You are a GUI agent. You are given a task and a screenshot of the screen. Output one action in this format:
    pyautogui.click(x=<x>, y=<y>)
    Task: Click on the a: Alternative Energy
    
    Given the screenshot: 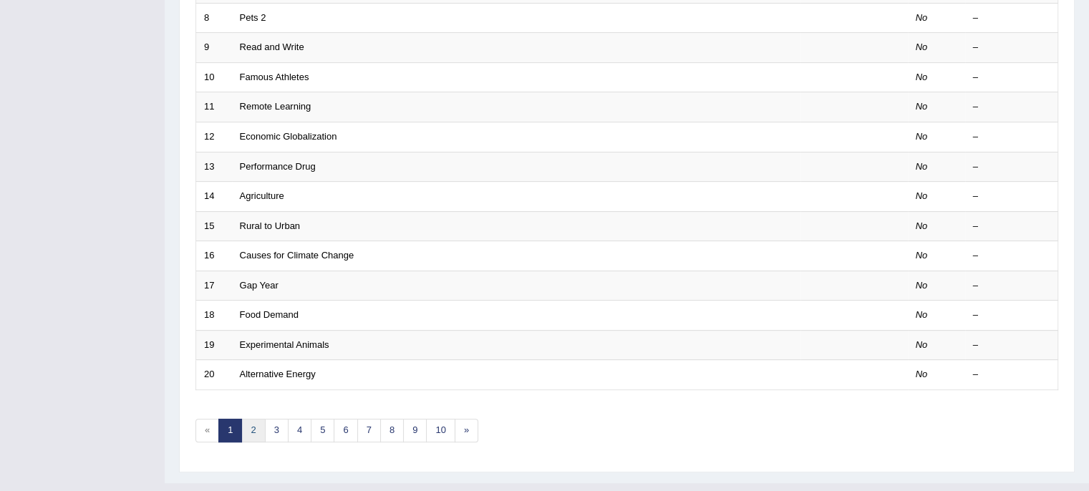 What is the action you would take?
    pyautogui.click(x=278, y=374)
    